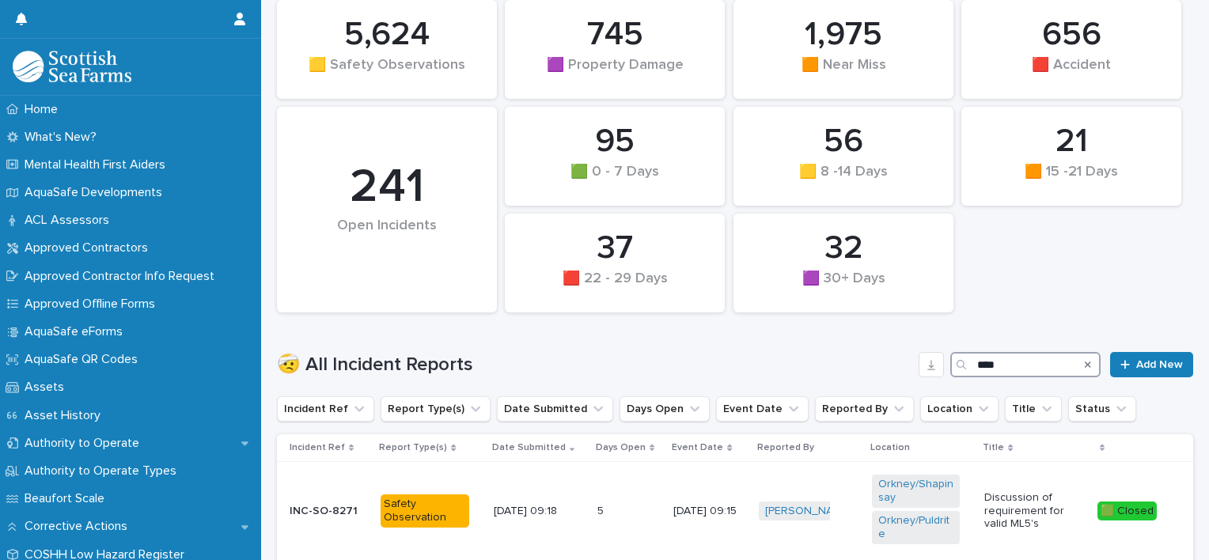 Image resolution: width=1209 pixels, height=560 pixels. What do you see at coordinates (1071, 180) in the screenshot?
I see `div: 🟧 15 -21 Days` at bounding box center [1071, 180].